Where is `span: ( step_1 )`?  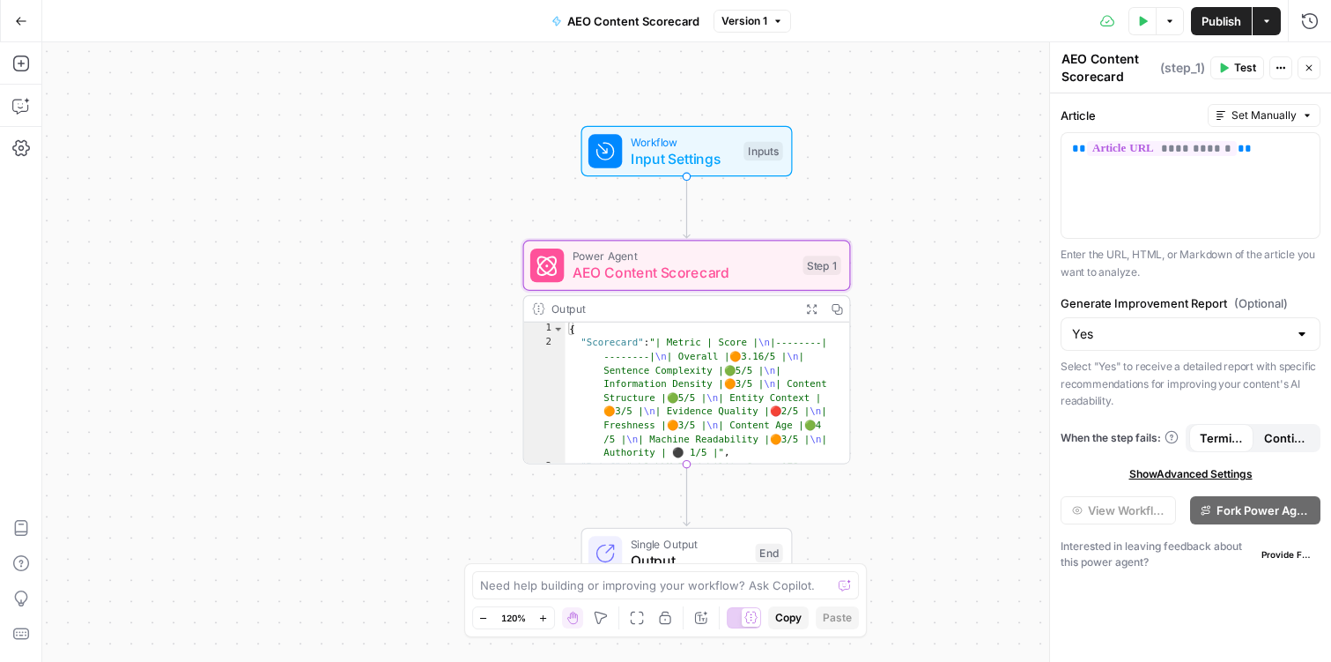 span: ( step_1 ) is located at coordinates (1182, 68).